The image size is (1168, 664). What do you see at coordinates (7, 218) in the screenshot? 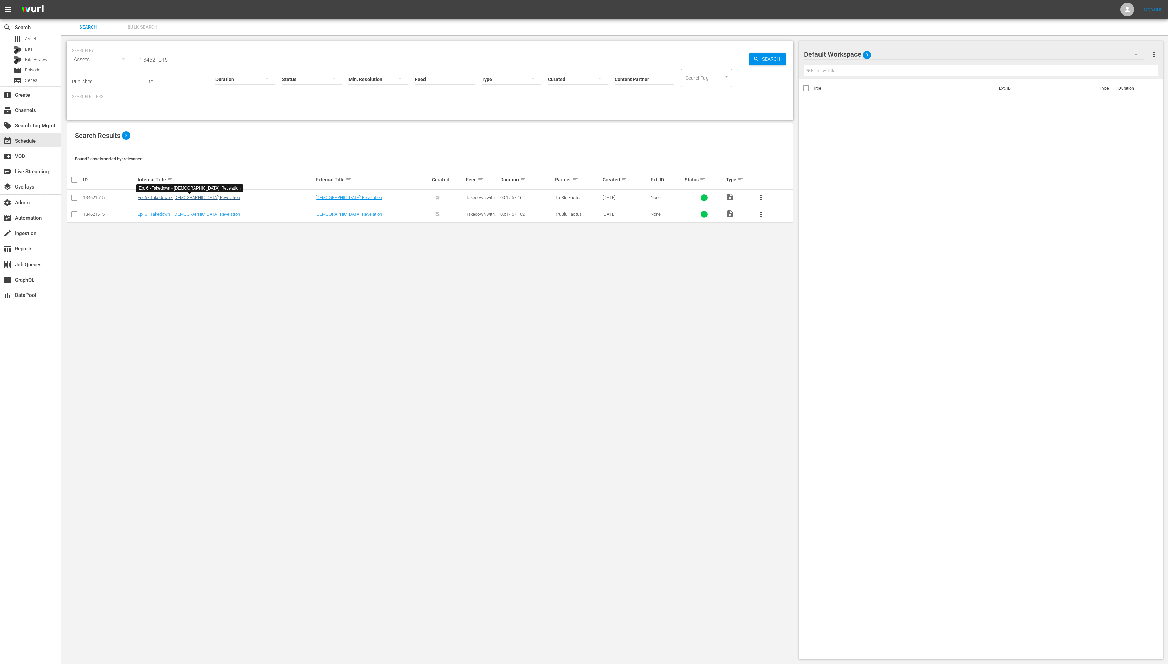
I see `span: Automation` at bounding box center [7, 218].